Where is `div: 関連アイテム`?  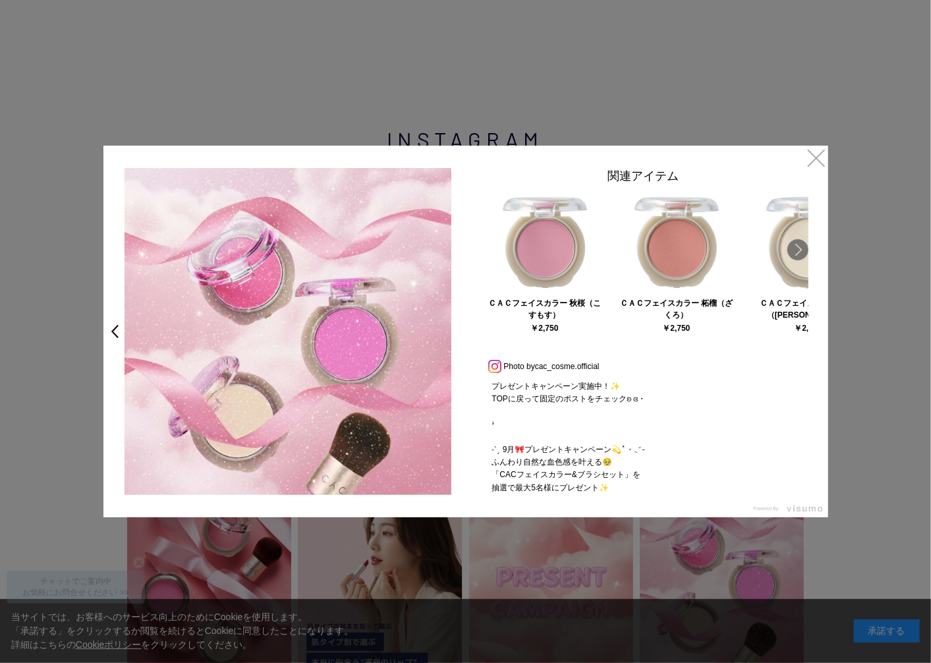 div: 関連アイテム is located at coordinates (644, 179).